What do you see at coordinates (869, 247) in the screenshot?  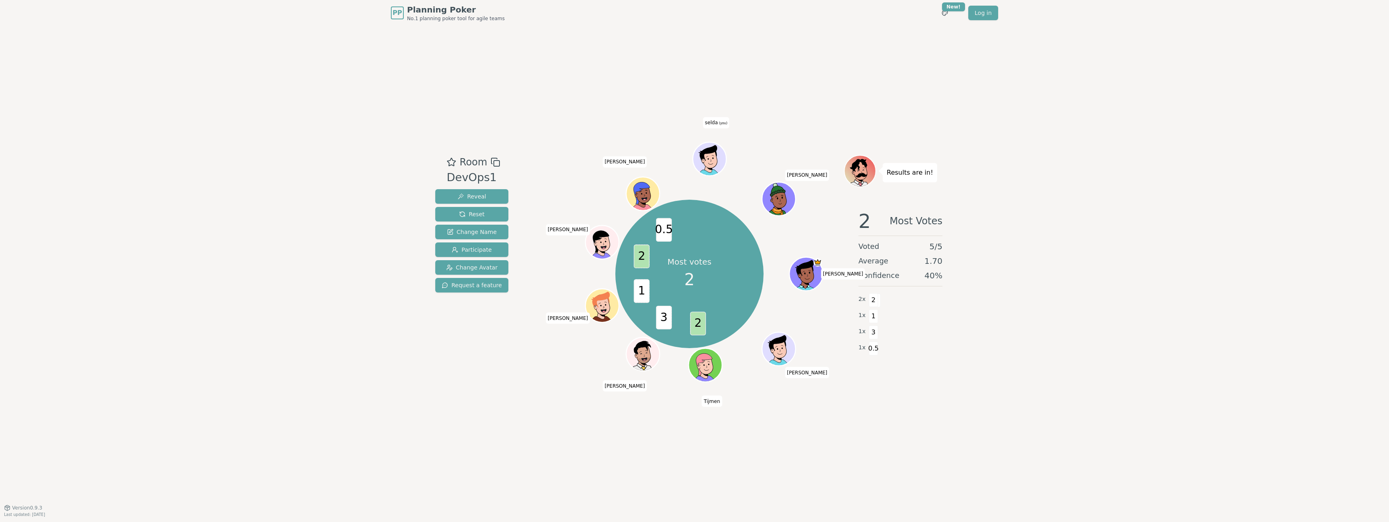 I see `span: Voted` at bounding box center [869, 247].